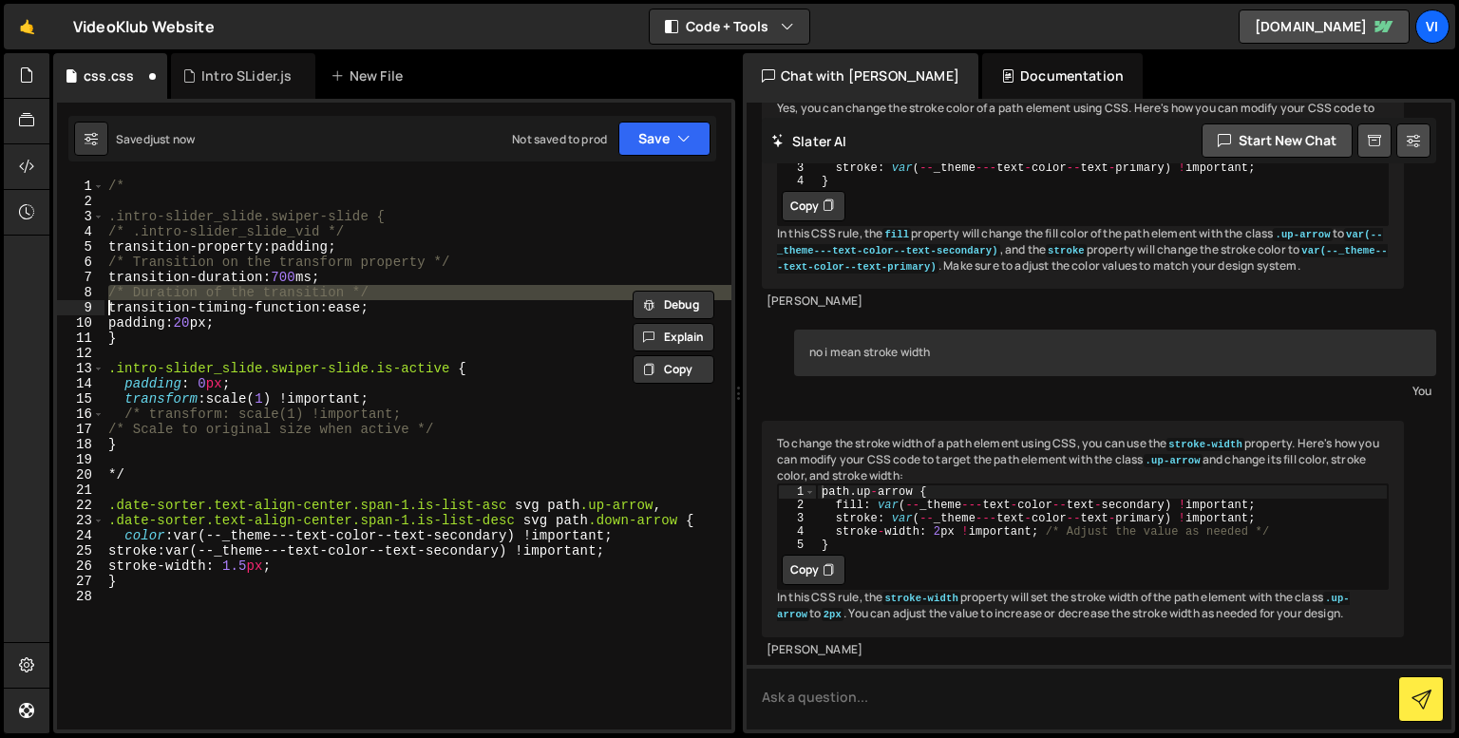 The height and width of the screenshot is (738, 1459). What do you see at coordinates (81, 490) in the screenshot?
I see `div: 21` at bounding box center [81, 490].